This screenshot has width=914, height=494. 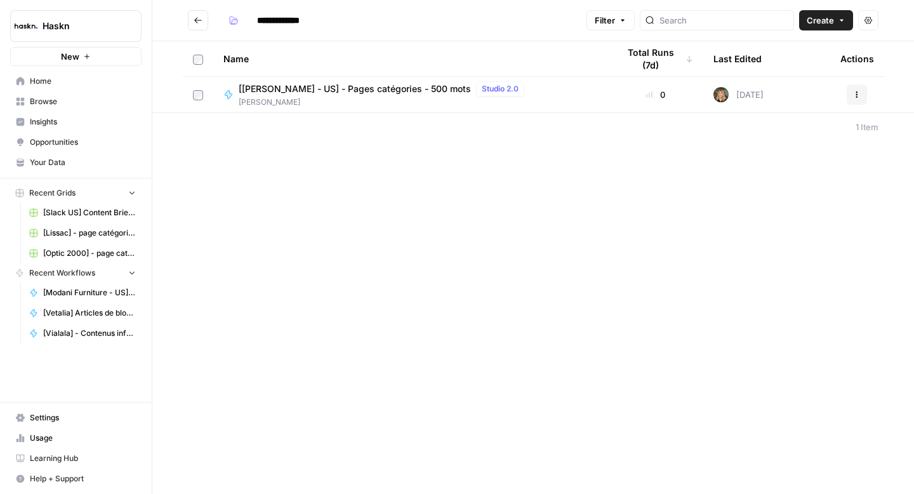 What do you see at coordinates (738, 58) in the screenshot?
I see `div: Last Edited` at bounding box center [738, 58].